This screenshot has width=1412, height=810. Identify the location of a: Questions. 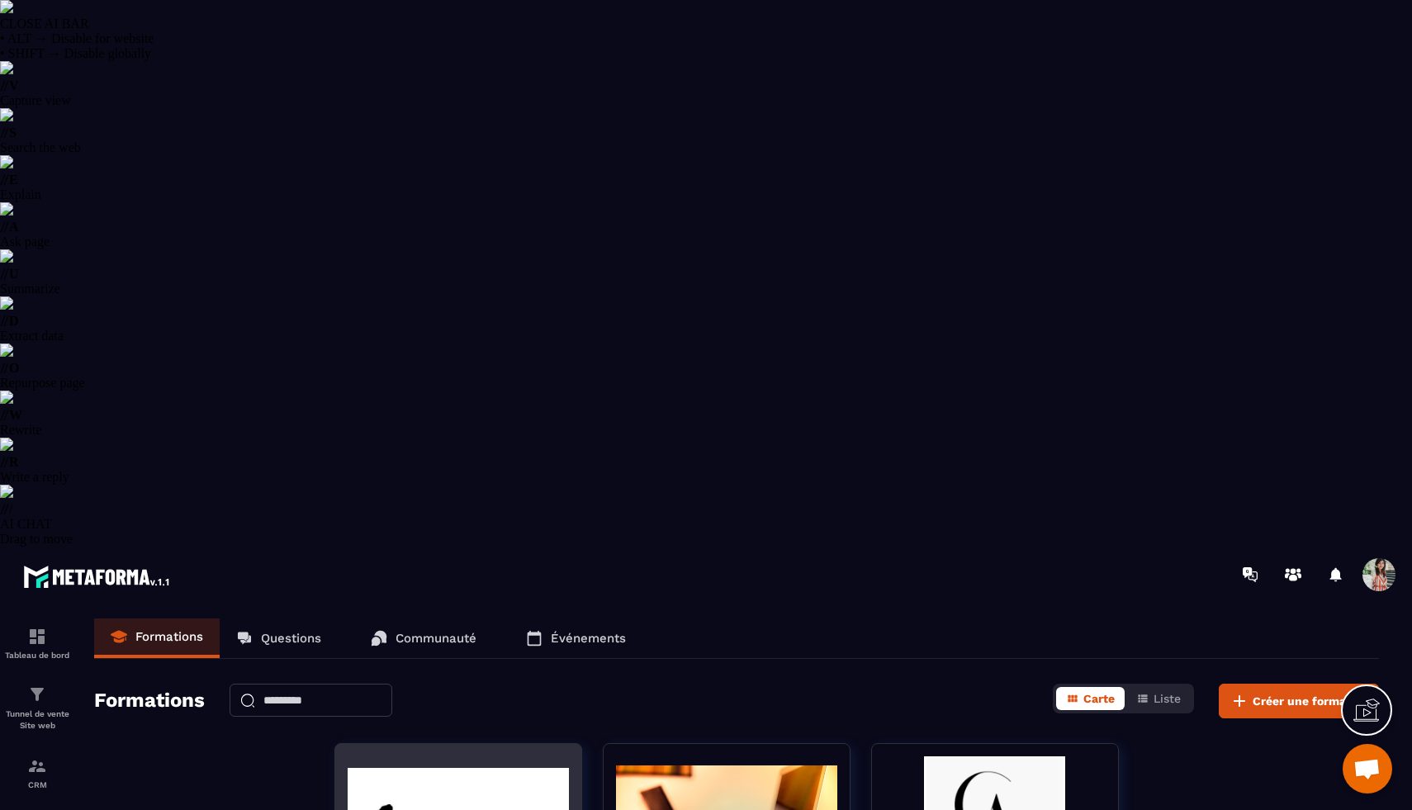
(278, 638).